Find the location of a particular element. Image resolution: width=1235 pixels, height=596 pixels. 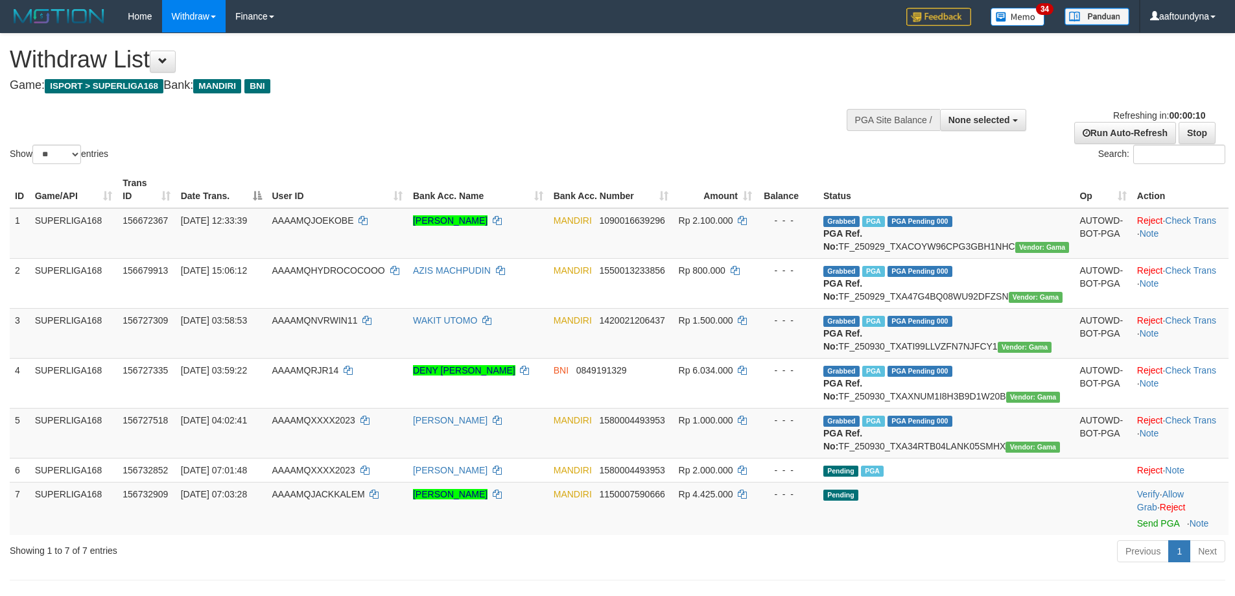

th: Op: activate to sort column ascending is located at coordinates (1103, 189).